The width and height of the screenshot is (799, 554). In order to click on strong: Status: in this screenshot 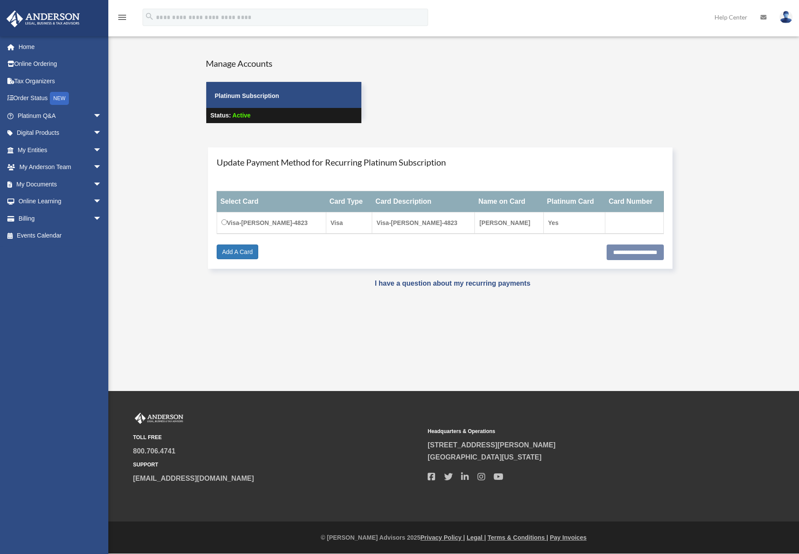, I will do `click(221, 115)`.